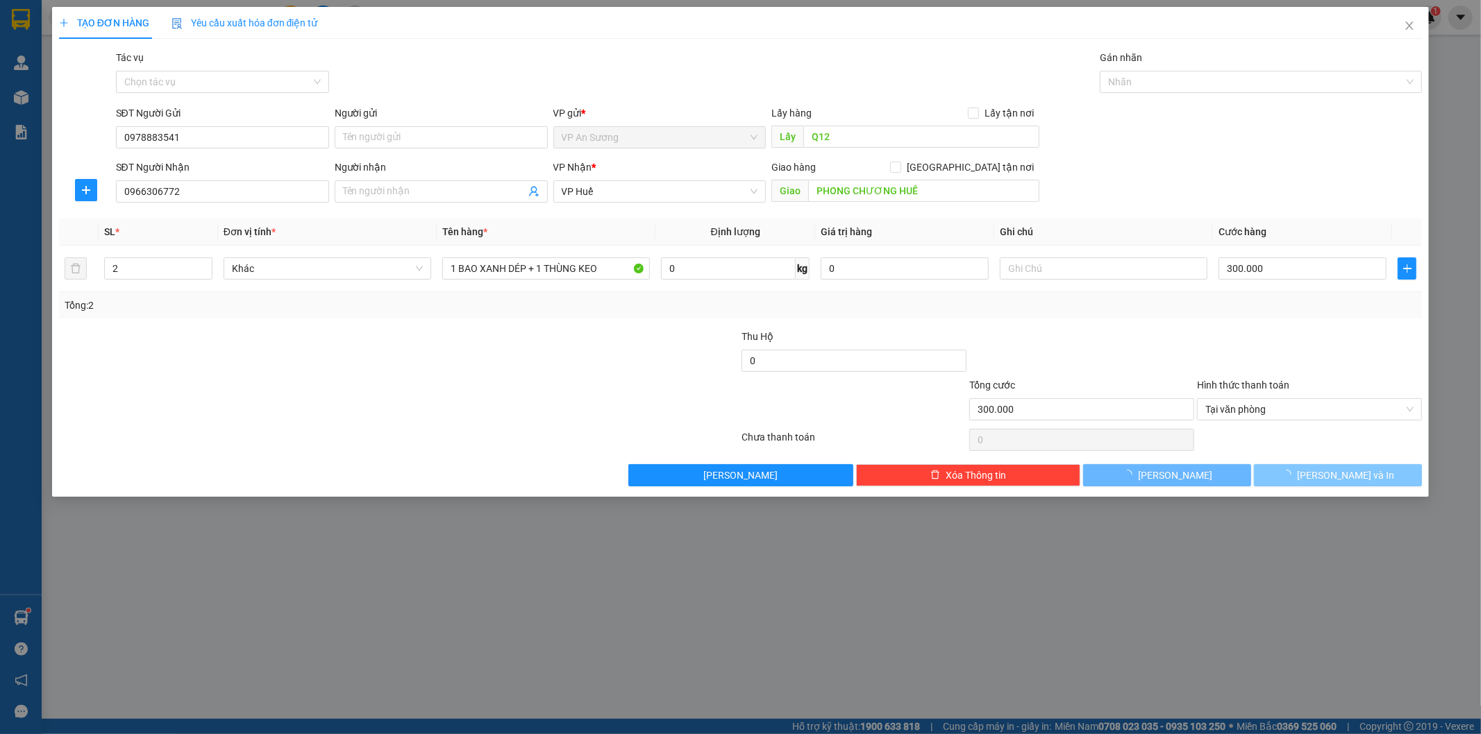 The height and width of the screenshot is (734, 1481). Describe the element at coordinates (44, 56) in the screenshot. I see `span: 0387034596` at that location.